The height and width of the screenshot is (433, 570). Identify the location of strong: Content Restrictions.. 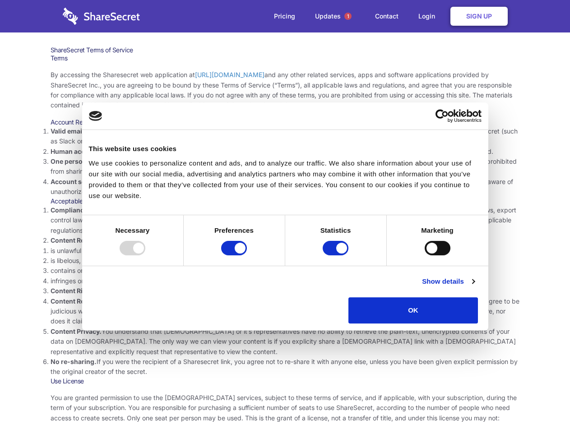
(84, 240).